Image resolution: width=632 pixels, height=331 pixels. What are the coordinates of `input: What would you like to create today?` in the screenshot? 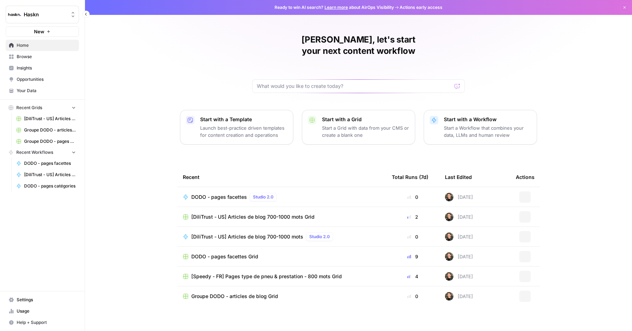 It's located at (354, 86).